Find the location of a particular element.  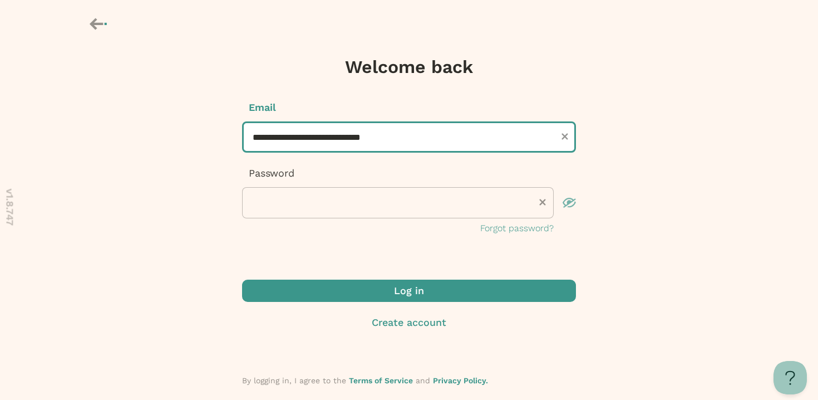

a: Terms of Service is located at coordinates (381, 380).